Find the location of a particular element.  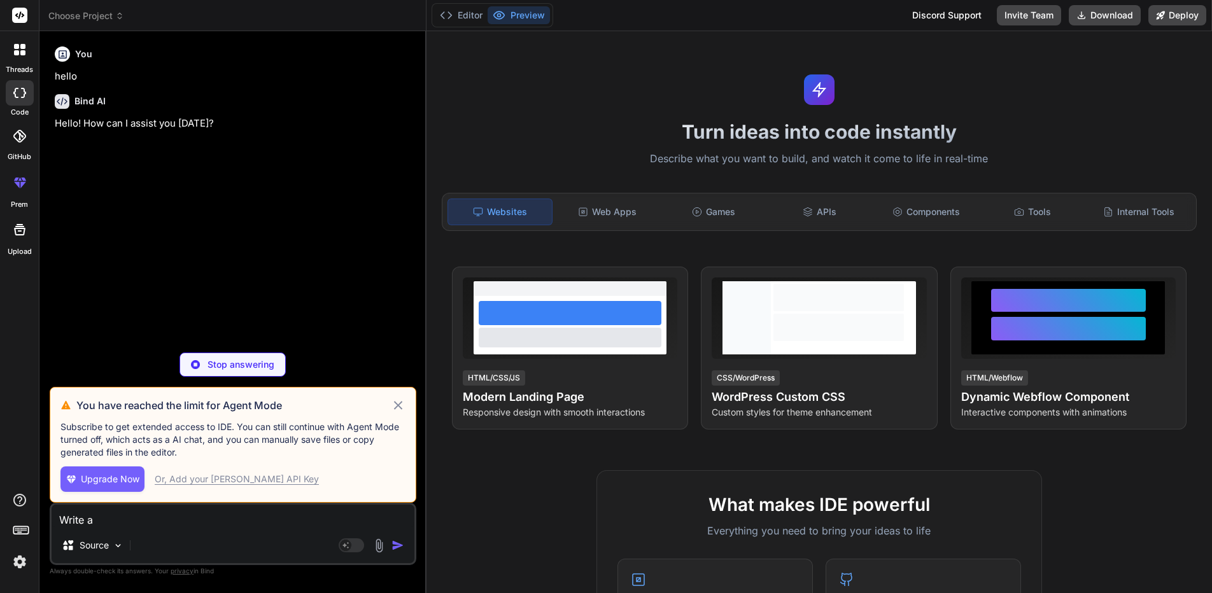

div: Web Apps is located at coordinates (607, 212).